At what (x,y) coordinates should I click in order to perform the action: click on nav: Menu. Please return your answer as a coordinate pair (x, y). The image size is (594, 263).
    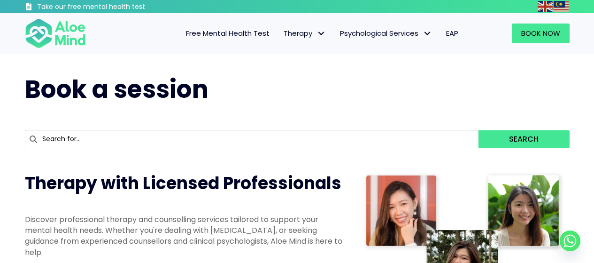
    Looking at the image, I should click on (282, 33).